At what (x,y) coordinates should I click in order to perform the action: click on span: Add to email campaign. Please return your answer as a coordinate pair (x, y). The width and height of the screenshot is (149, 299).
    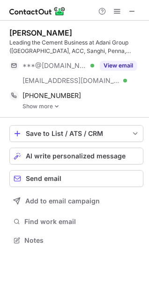
    Looking at the image, I should click on (62, 201).